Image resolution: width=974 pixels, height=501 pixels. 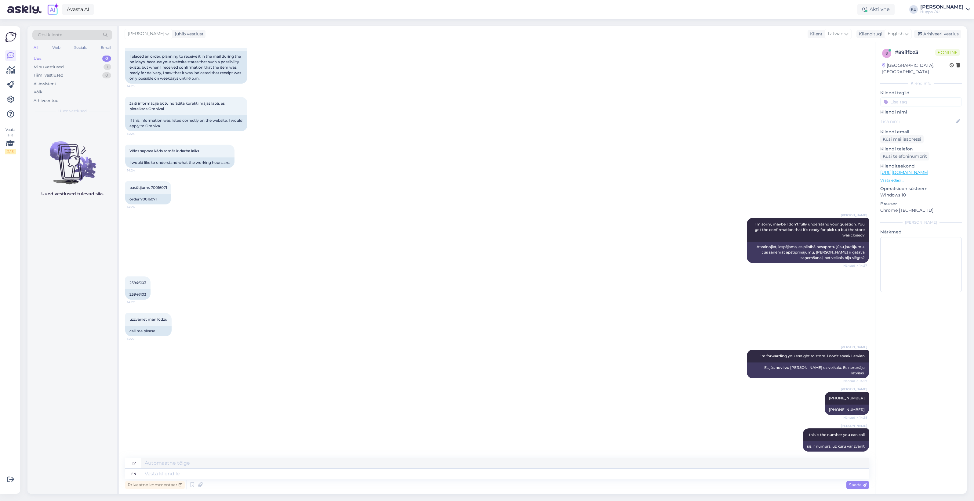 What do you see at coordinates (921, 195) in the screenshot?
I see `p: Windows 10` at bounding box center [921, 195].